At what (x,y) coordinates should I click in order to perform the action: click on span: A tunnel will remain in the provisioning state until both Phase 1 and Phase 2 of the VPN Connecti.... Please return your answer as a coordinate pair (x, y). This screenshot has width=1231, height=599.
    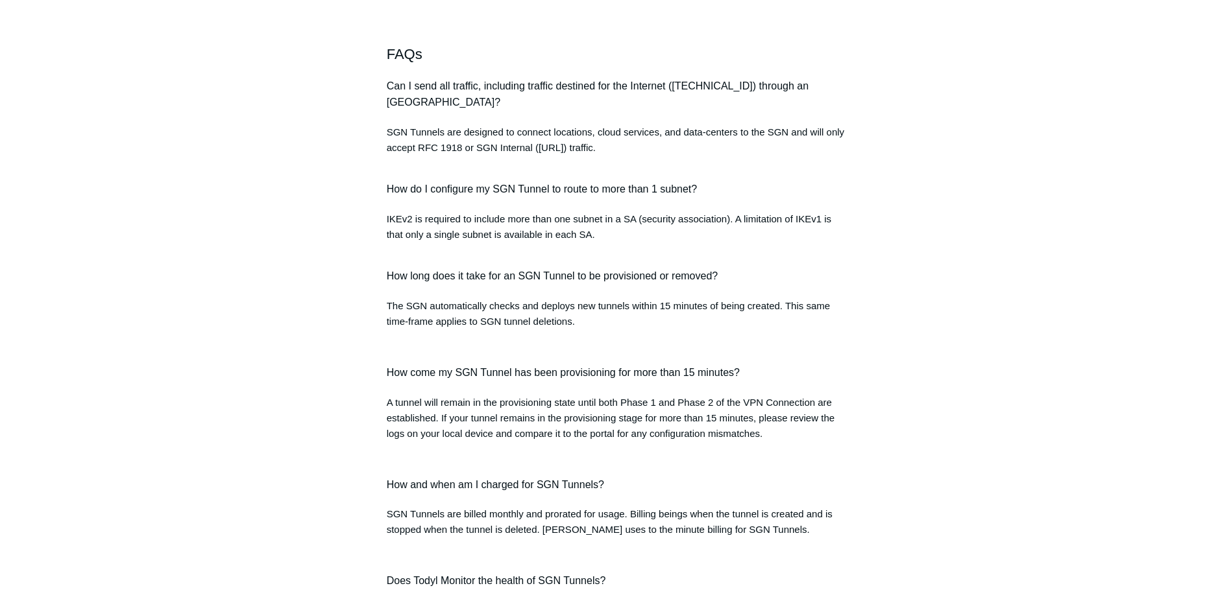
    Looking at the image, I should click on (610, 418).